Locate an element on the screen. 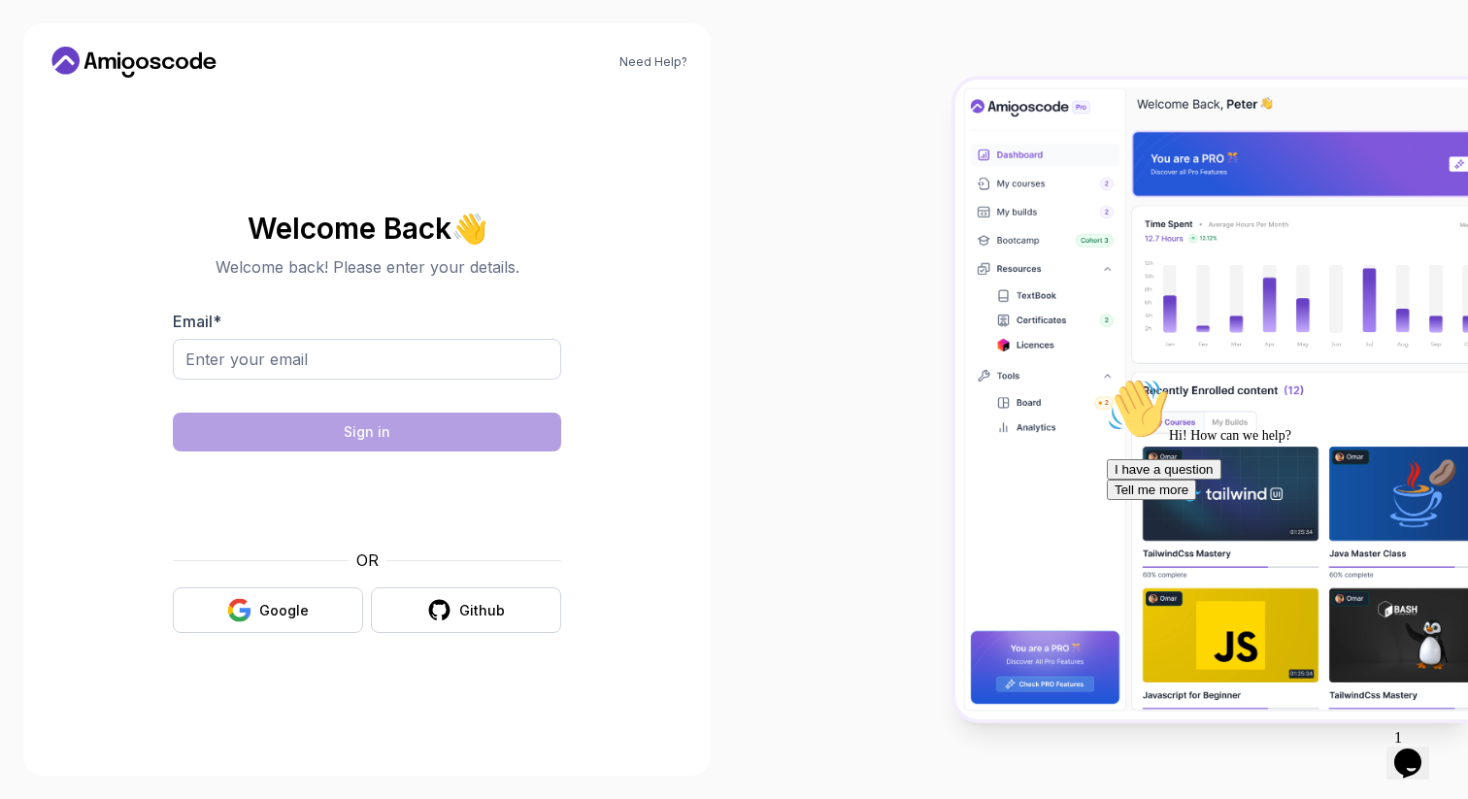 The height and width of the screenshot is (799, 1468). img: :wave: is located at coordinates (39, 39).